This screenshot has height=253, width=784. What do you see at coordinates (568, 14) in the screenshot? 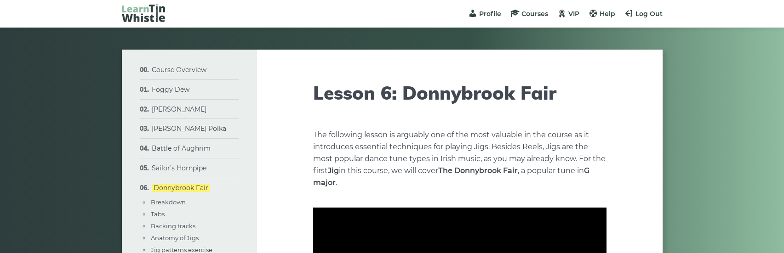
I see `a: VIP` at bounding box center [568, 14].